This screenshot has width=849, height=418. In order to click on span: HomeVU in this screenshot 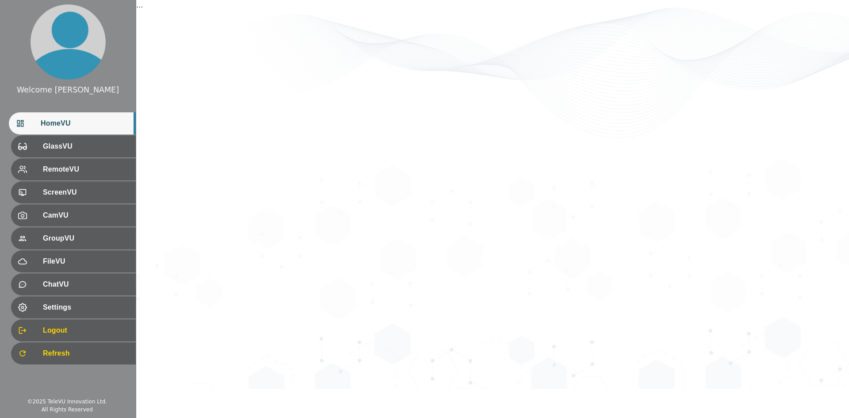, I will do `click(84, 123)`.